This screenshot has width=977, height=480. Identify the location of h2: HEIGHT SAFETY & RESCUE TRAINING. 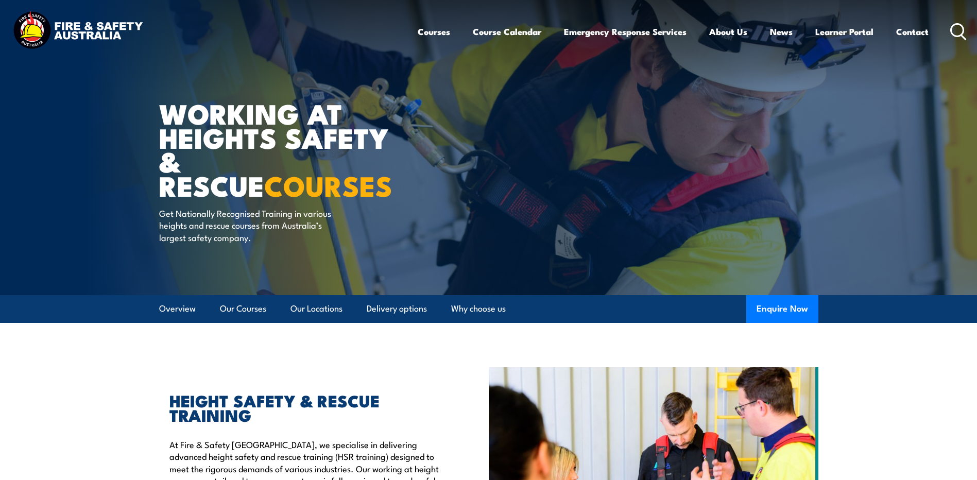
(305, 407).